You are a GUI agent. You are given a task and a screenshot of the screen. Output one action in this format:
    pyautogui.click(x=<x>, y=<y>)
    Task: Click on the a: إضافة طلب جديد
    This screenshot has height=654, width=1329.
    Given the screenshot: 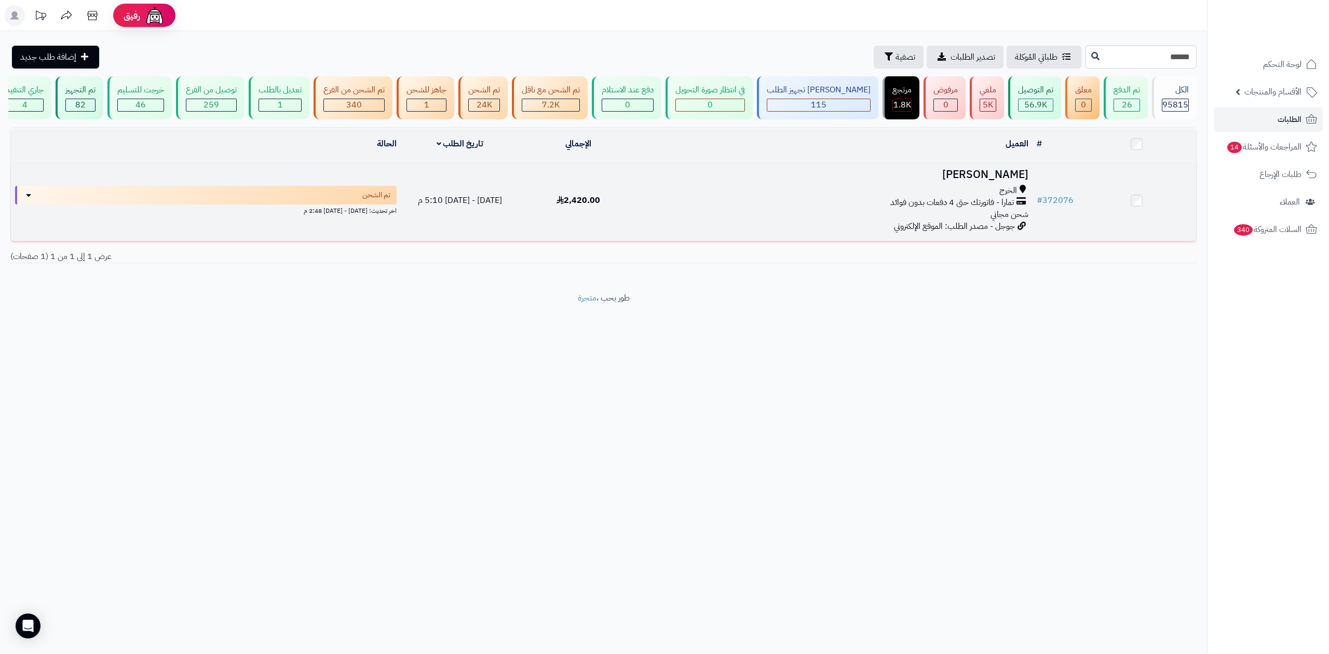 What is the action you would take?
    pyautogui.click(x=56, y=57)
    